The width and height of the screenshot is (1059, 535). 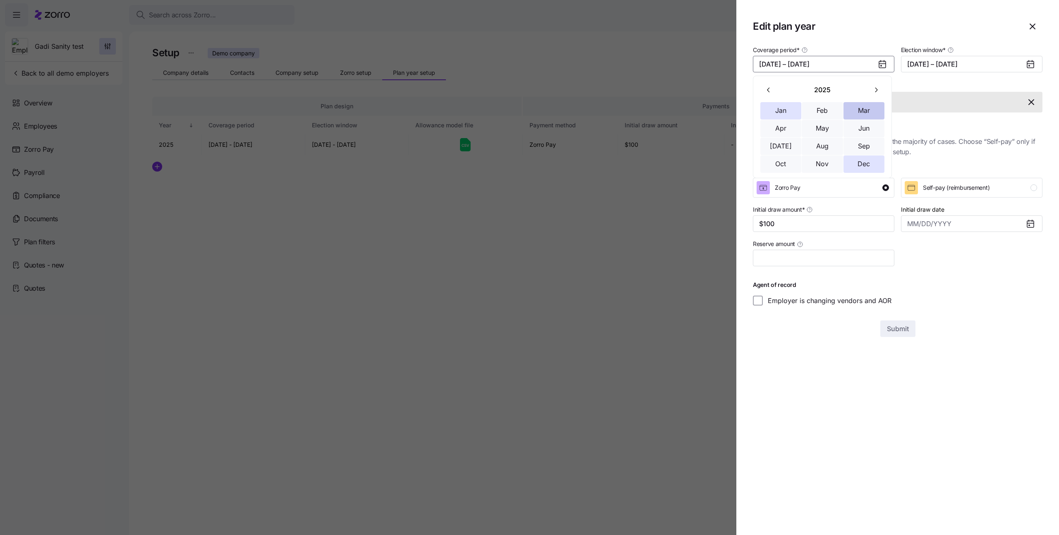 What do you see at coordinates (922, 210) in the screenshot?
I see `label: Initial draw date` at bounding box center [922, 210].